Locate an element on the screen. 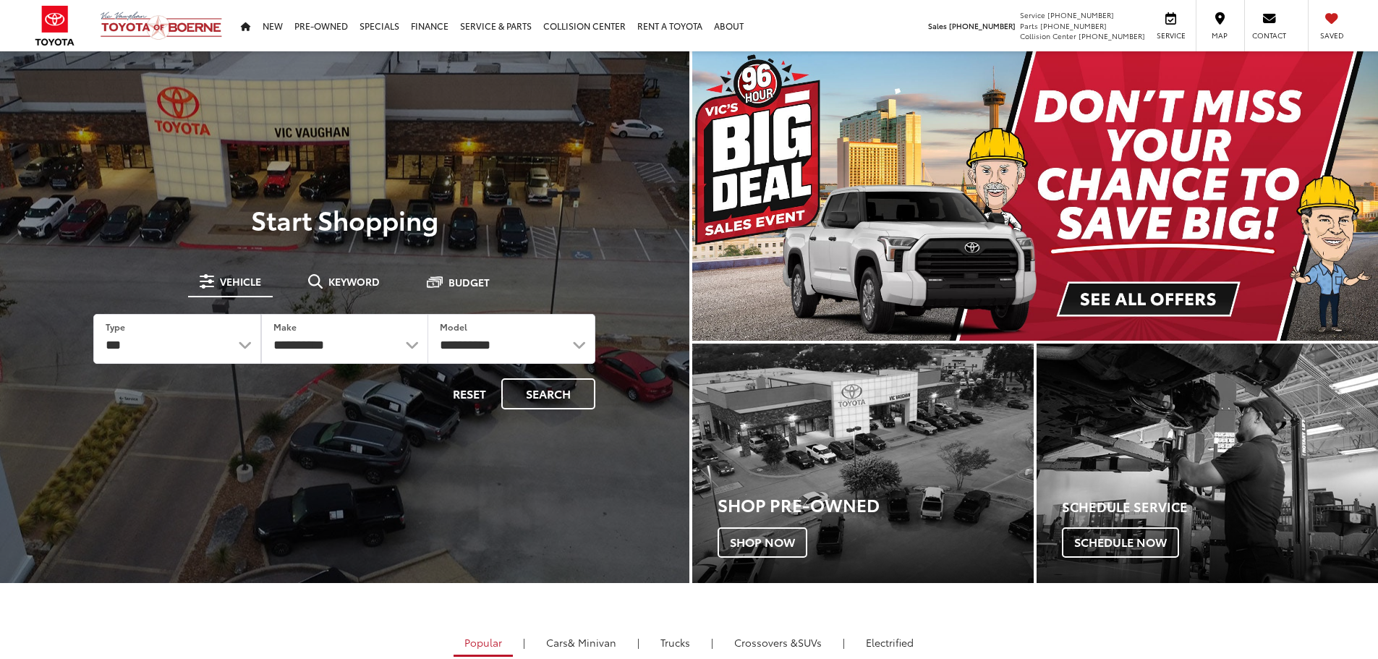  button: Reset is located at coordinates (469, 394).